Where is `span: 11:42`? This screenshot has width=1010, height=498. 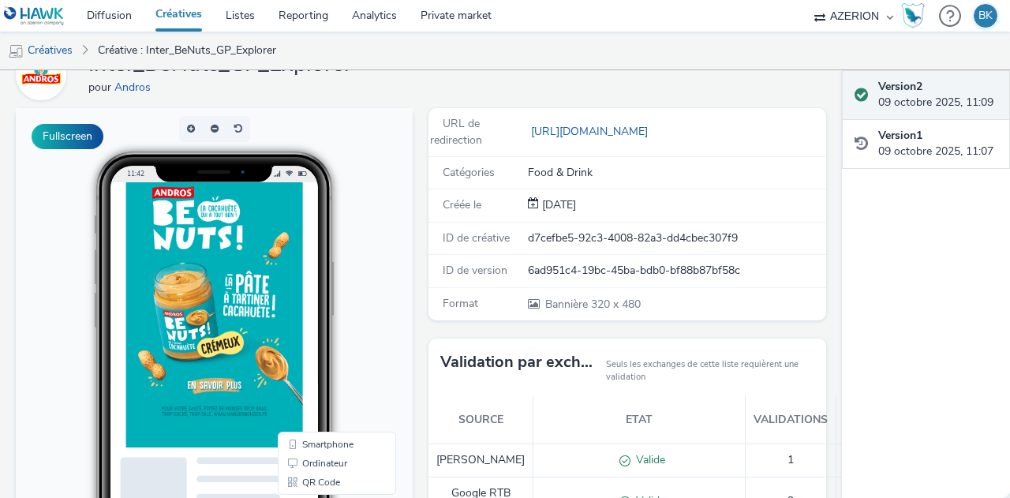 span: 11:42 is located at coordinates (120, 65).